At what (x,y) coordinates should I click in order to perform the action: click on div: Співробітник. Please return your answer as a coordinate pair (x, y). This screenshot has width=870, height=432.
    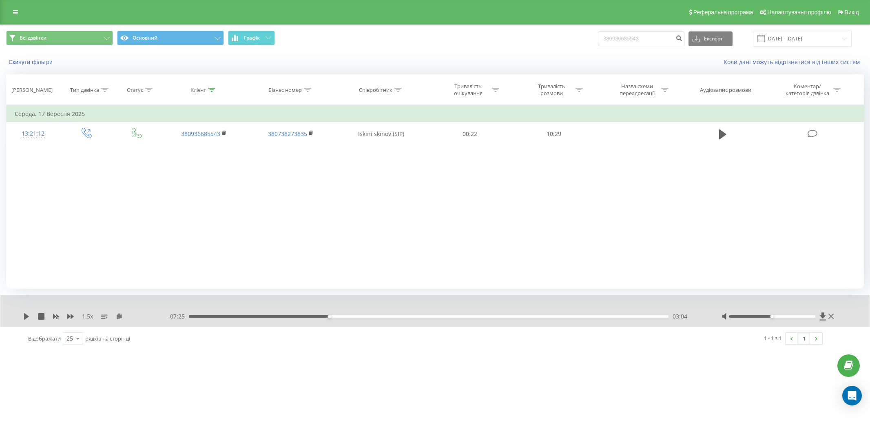
    Looking at the image, I should click on (376, 90).